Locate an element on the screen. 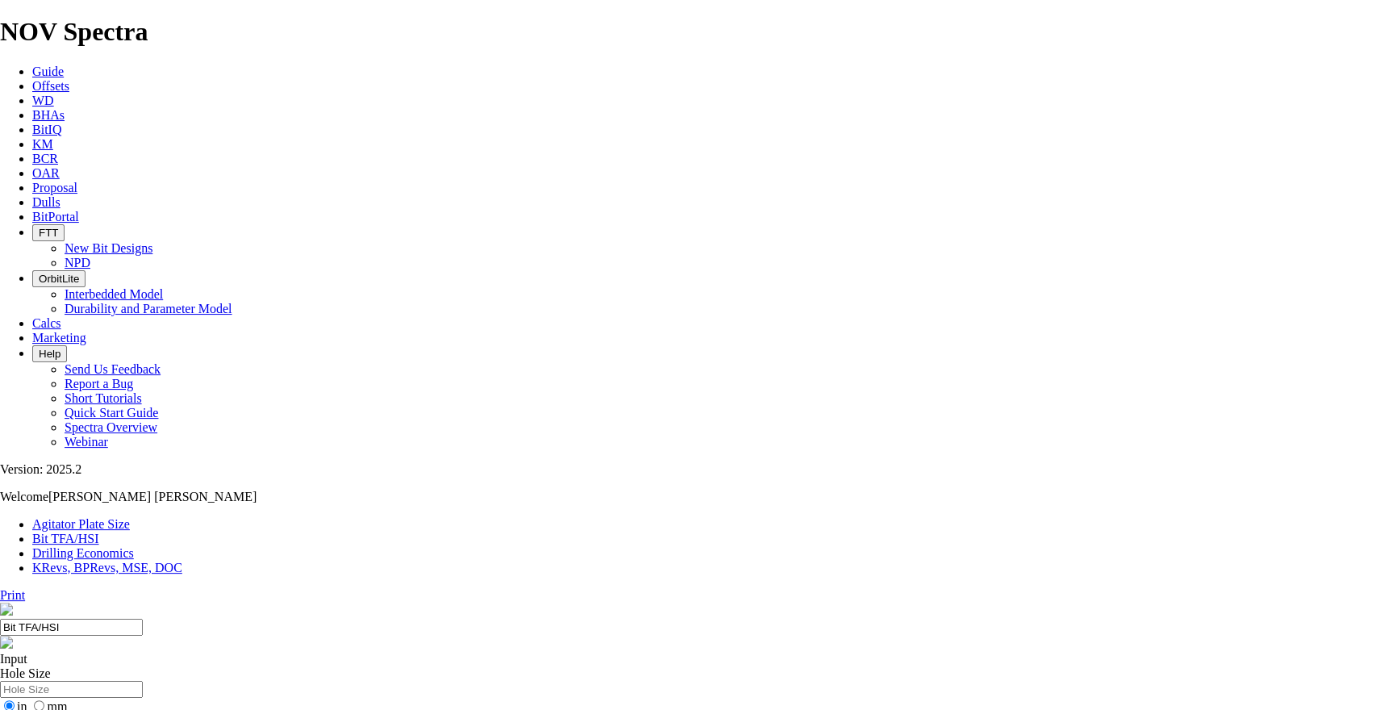 The image size is (1377, 710). span: KM is located at coordinates (43, 144).